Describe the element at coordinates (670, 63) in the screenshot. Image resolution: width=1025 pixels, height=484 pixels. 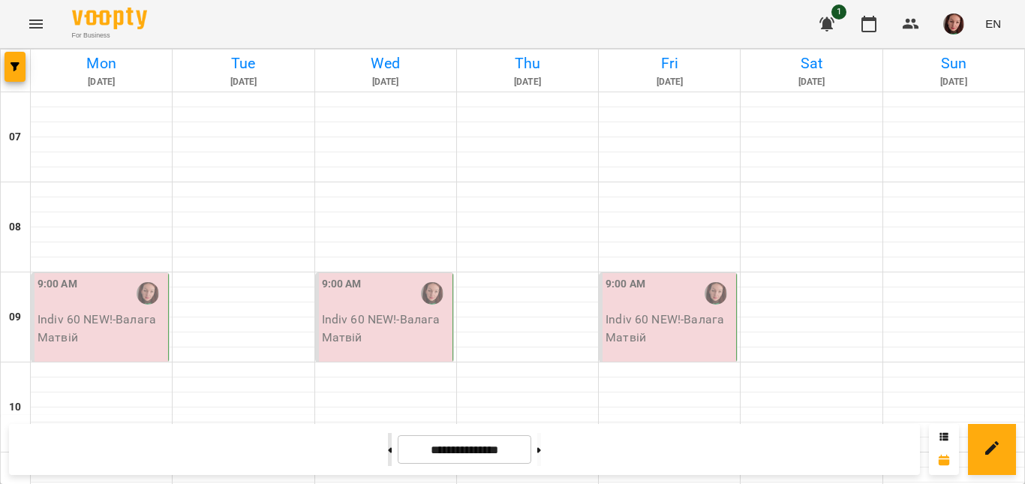
I see `h6: Fri` at that location.